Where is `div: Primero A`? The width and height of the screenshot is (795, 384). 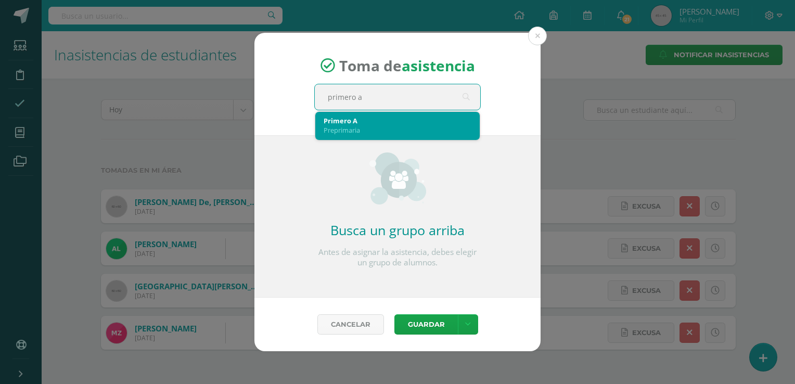
div: Primero A is located at coordinates (398, 121).